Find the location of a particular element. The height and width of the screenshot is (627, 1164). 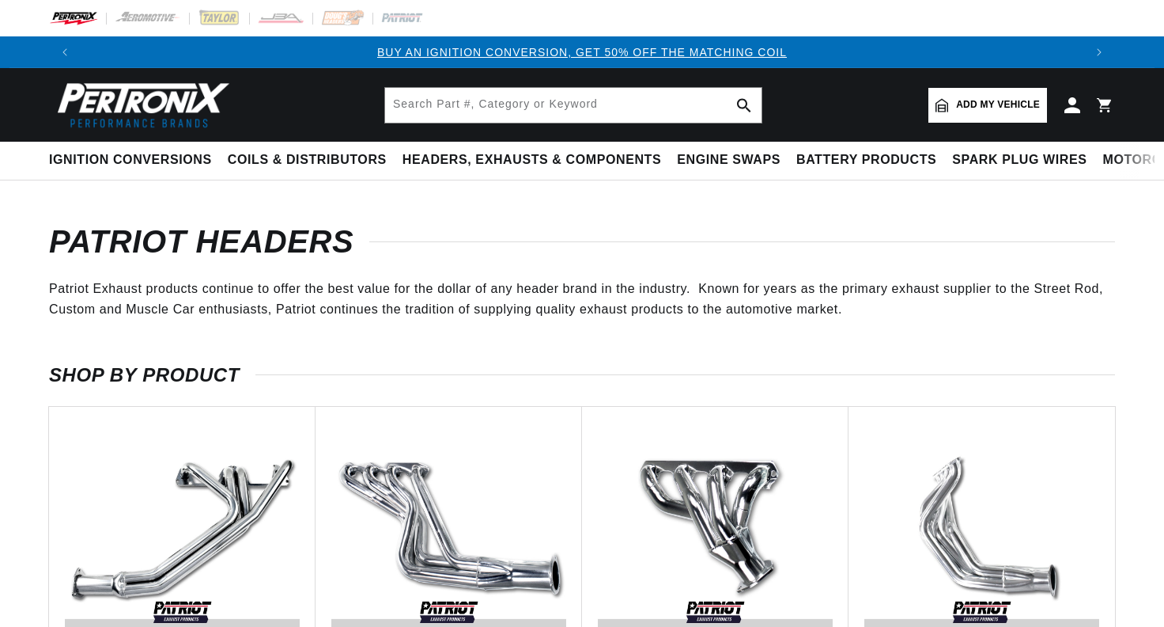

div: Announcement is located at coordinates (582, 52).